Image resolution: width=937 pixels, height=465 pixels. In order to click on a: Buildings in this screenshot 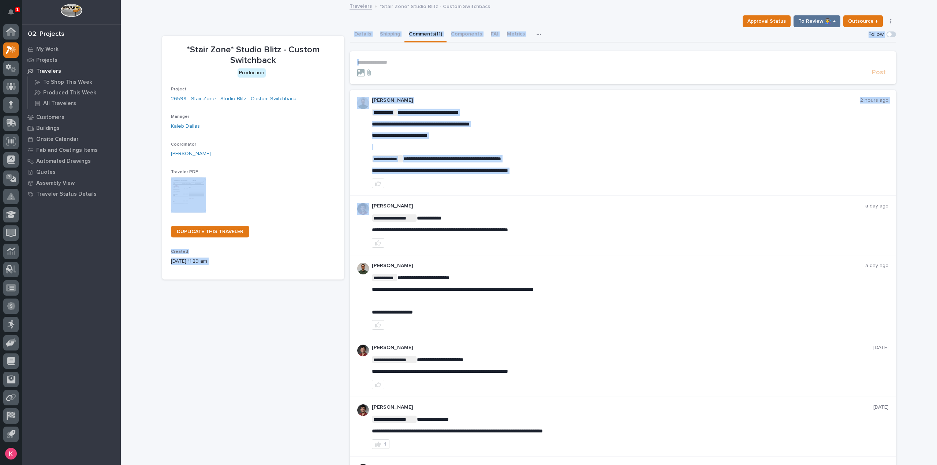, I will do `click(71, 128)`.